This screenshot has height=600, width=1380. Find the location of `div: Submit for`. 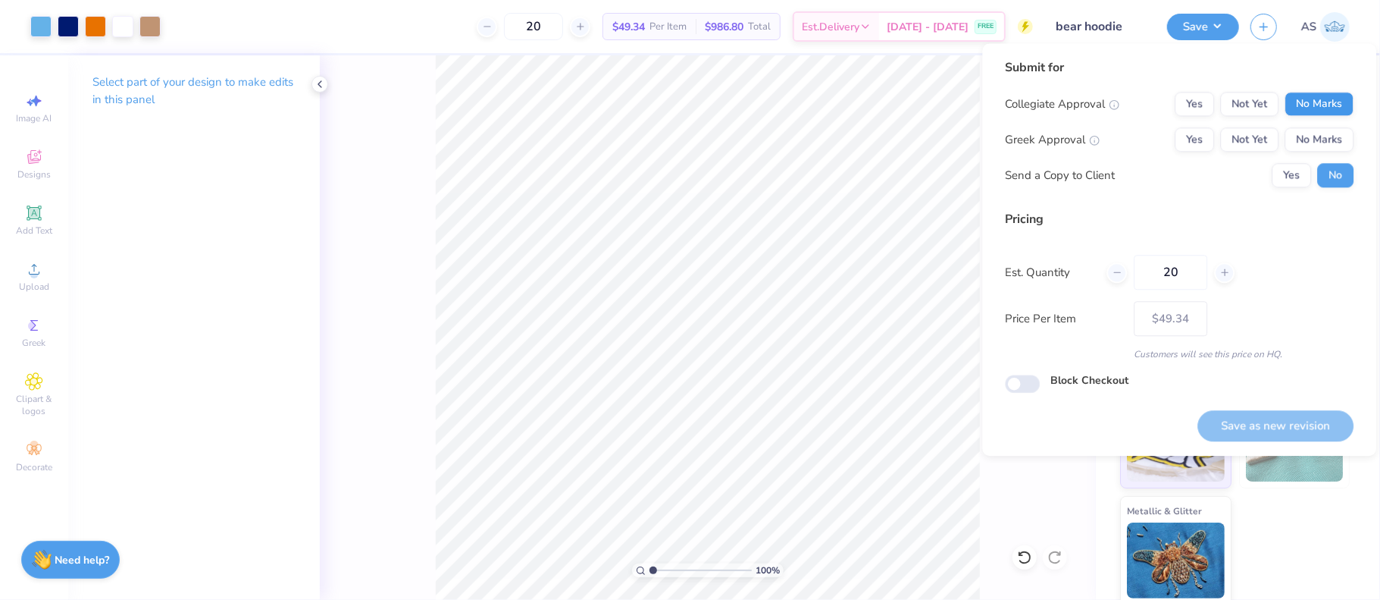

div: Submit for is located at coordinates (1179, 67).